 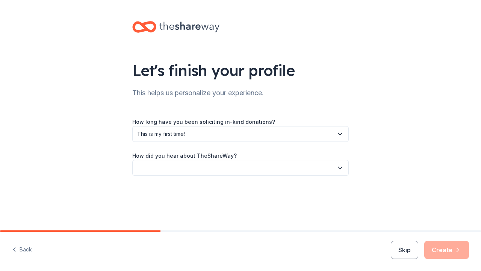 I want to click on button: Skip, so click(x=404, y=250).